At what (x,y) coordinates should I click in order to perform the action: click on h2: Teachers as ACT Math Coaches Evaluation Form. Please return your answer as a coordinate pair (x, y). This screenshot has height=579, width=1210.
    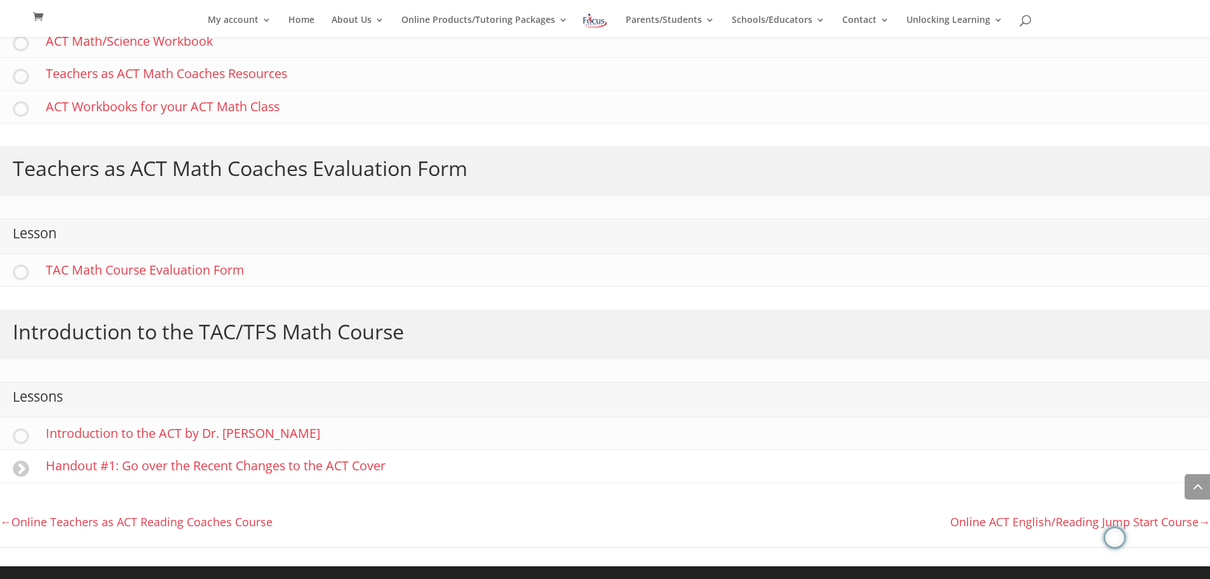
    Looking at the image, I should click on (240, 171).